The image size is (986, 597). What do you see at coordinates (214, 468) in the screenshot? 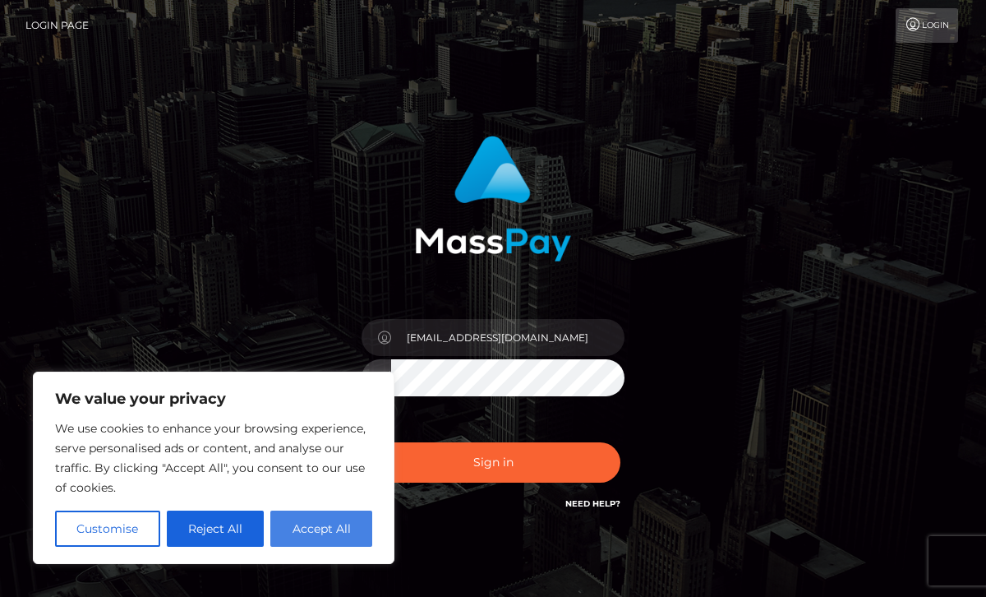
I see `div: We value your privacy` at bounding box center [214, 468].